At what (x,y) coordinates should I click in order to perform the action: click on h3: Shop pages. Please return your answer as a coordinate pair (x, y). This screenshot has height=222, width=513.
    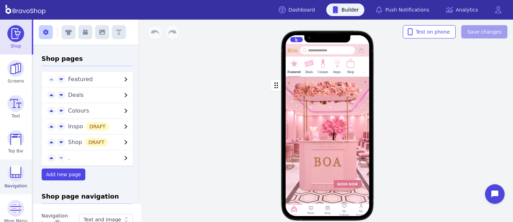
    Looking at the image, I should click on (87, 60).